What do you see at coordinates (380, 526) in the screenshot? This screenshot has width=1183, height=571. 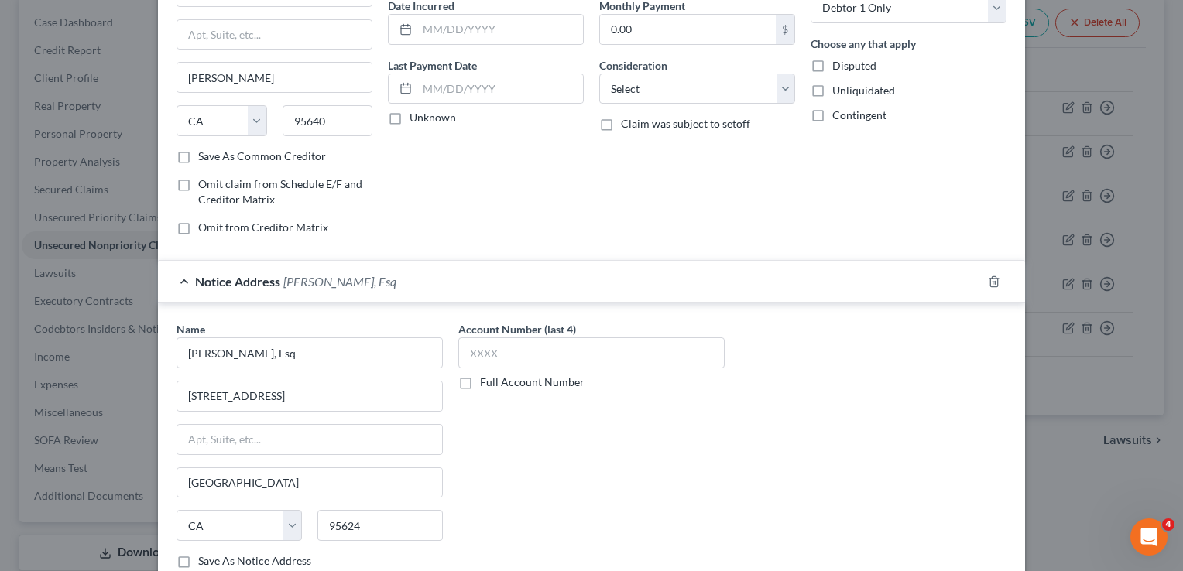 I see `input: Enter zip..` at bounding box center [380, 526].